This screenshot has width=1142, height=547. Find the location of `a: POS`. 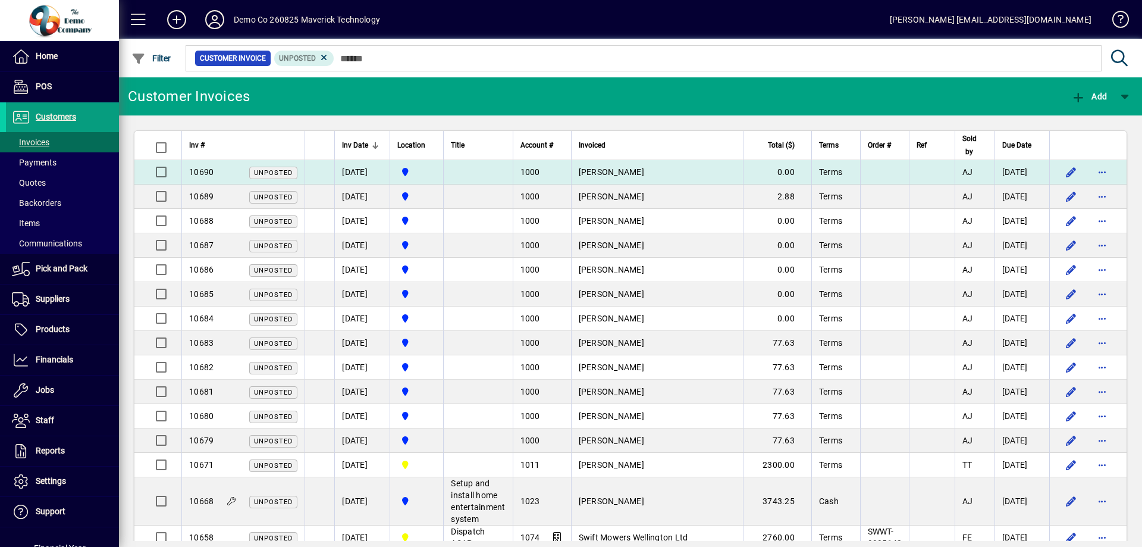

a: POS is located at coordinates (62, 87).